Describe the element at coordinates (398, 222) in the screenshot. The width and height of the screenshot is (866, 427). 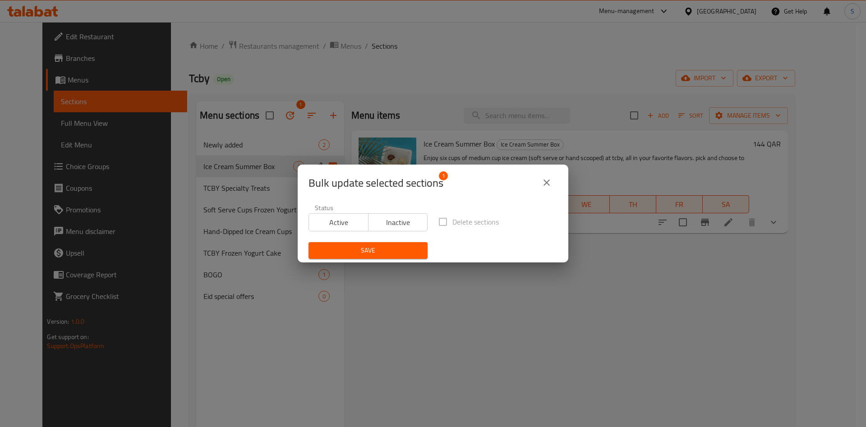
I see `span: Inactive` at that location.